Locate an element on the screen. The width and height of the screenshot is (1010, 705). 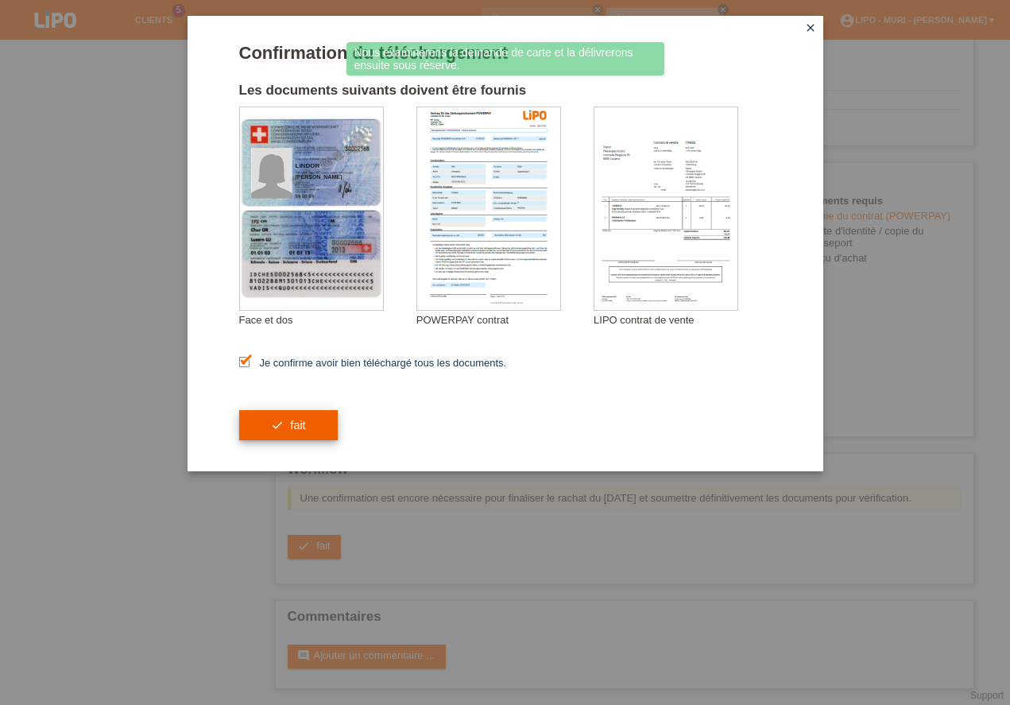
img: upload_document_confirmation_type_contract_kkg_whitelabel.png is located at coordinates (489, 208).